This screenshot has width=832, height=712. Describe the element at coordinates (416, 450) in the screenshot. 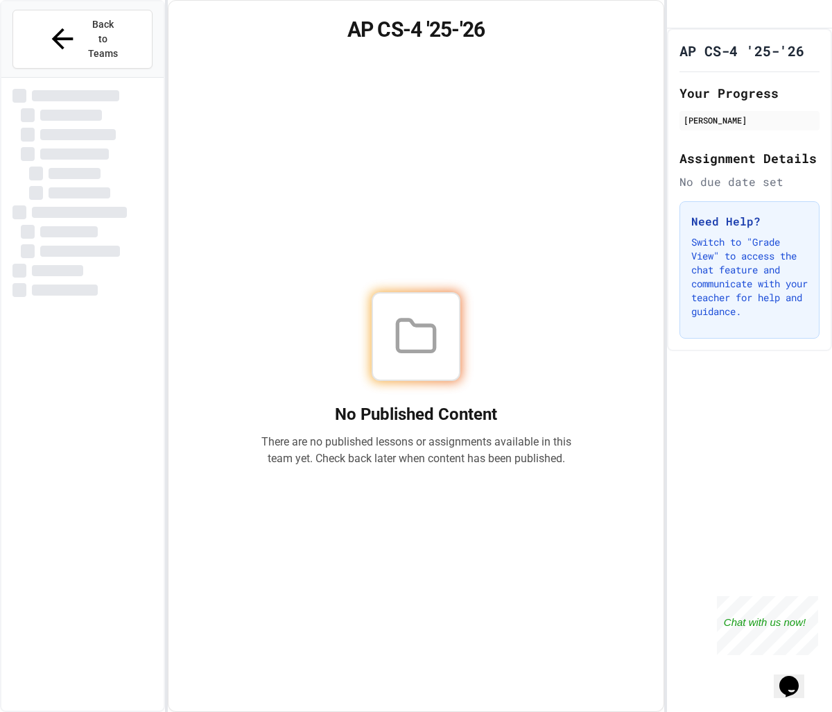

I see `p: There are no published lessons or assignments available in this team yet. Check back later when c...` at that location.